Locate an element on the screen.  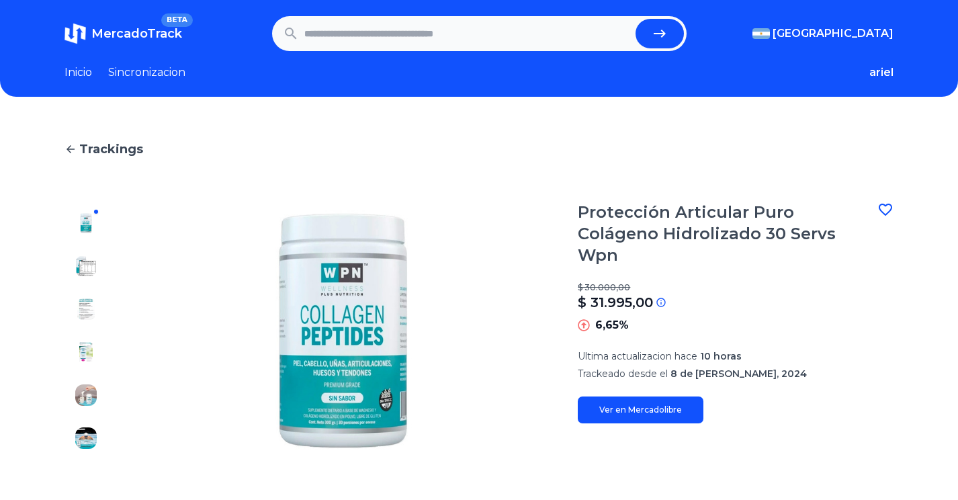
span: Trackeado desde el is located at coordinates (623, 374).